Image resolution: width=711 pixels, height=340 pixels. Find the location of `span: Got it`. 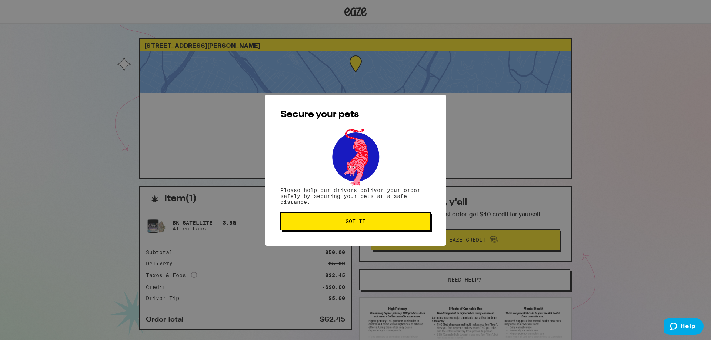

span: Got it is located at coordinates (355, 221).